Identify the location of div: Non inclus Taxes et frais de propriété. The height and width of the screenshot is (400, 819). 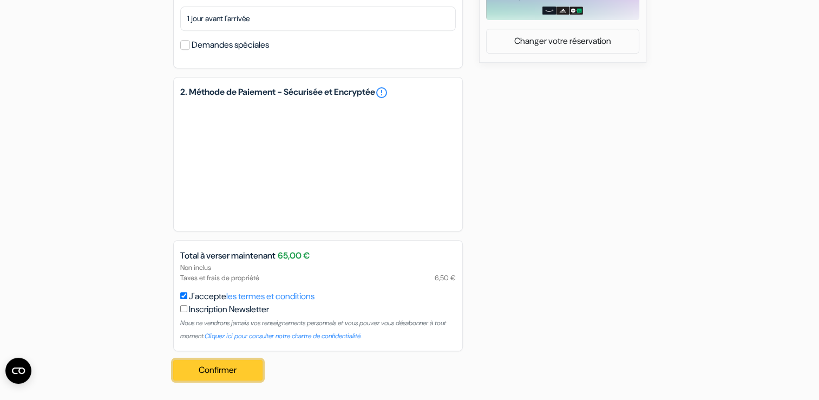
(318, 272).